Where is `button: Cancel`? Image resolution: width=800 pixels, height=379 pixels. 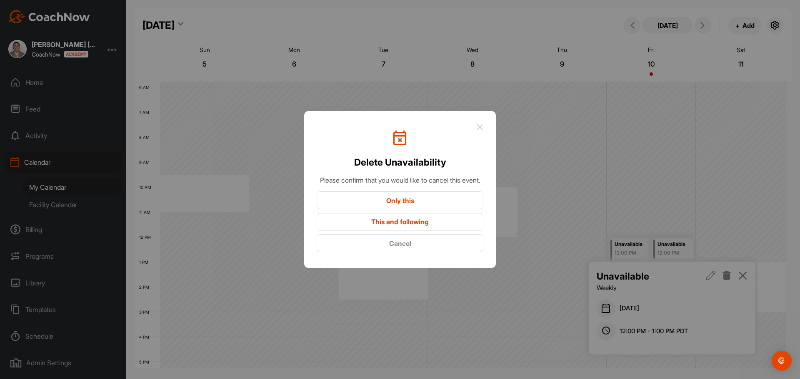
button: Cancel is located at coordinates (400, 243).